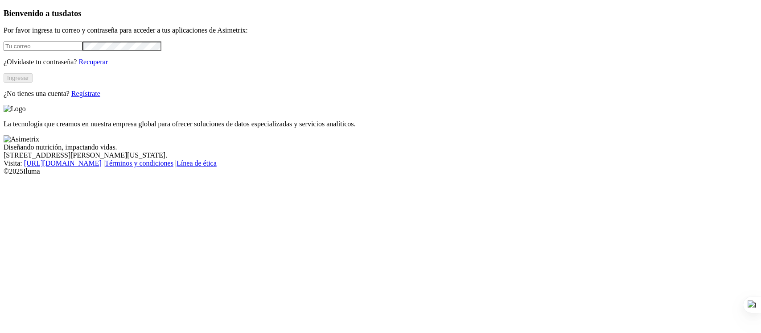 Image resolution: width=761 pixels, height=333 pixels. I want to click on p: La tecnología que creamos en nuestra empresa global para ofrecer soluciones de datos especializad..., so click(380, 124).